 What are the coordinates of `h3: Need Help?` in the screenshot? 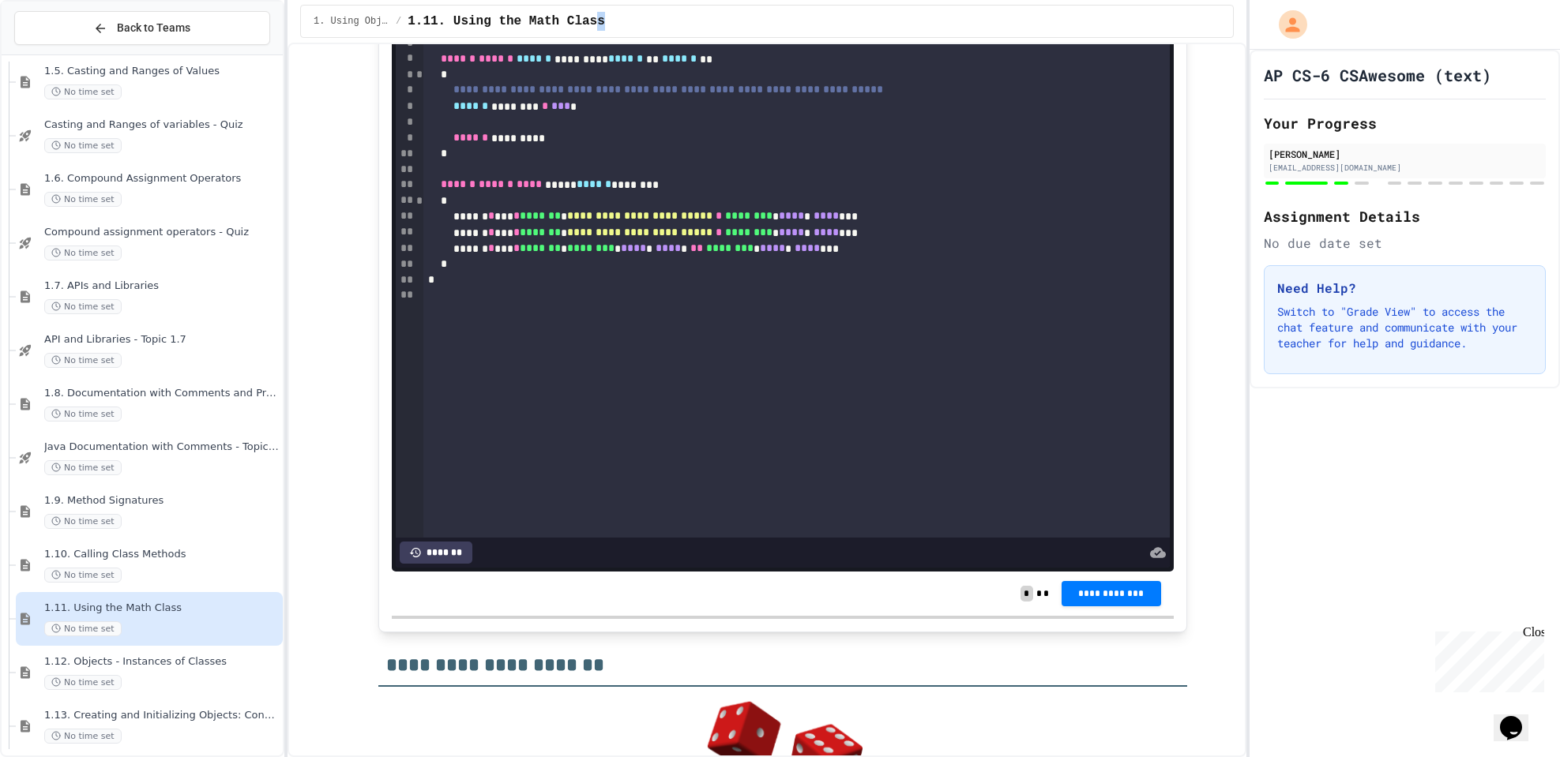 It's located at (1404, 288).